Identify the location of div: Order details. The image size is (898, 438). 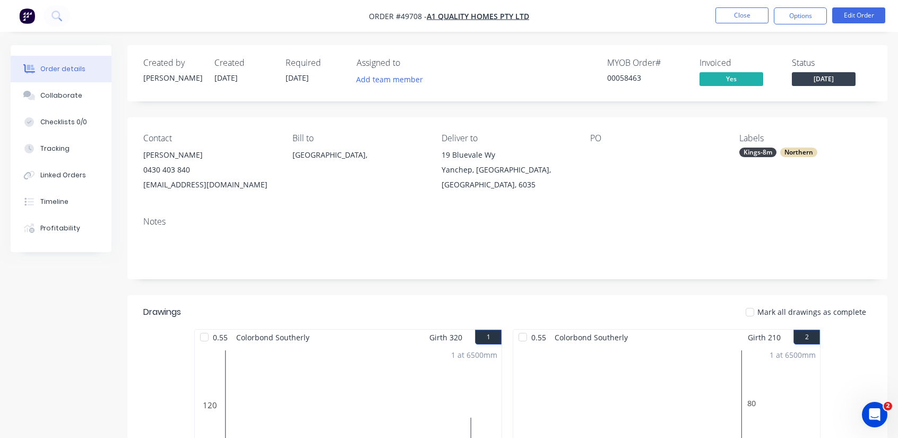
(63, 69).